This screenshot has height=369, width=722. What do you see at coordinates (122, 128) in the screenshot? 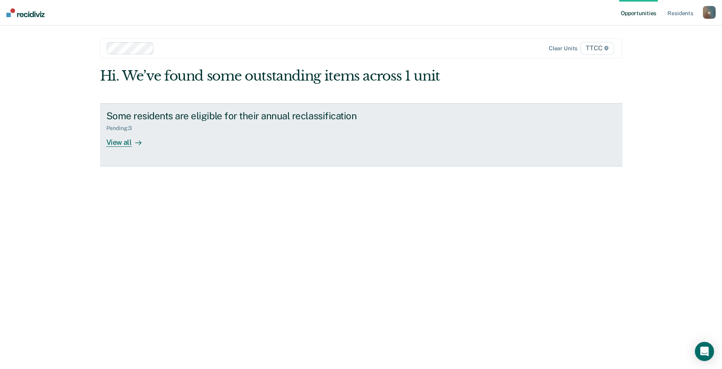
I see `div: Pending : 3` at bounding box center [122, 128].